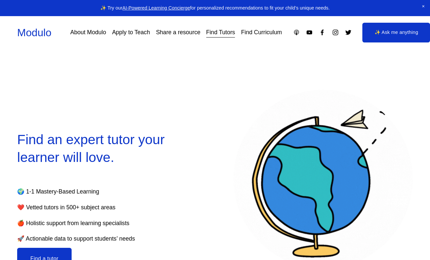 The image size is (430, 260). Describe the element at coordinates (98, 224) in the screenshot. I see `p: 🍎 Holistic support from learning specialists` at that location.